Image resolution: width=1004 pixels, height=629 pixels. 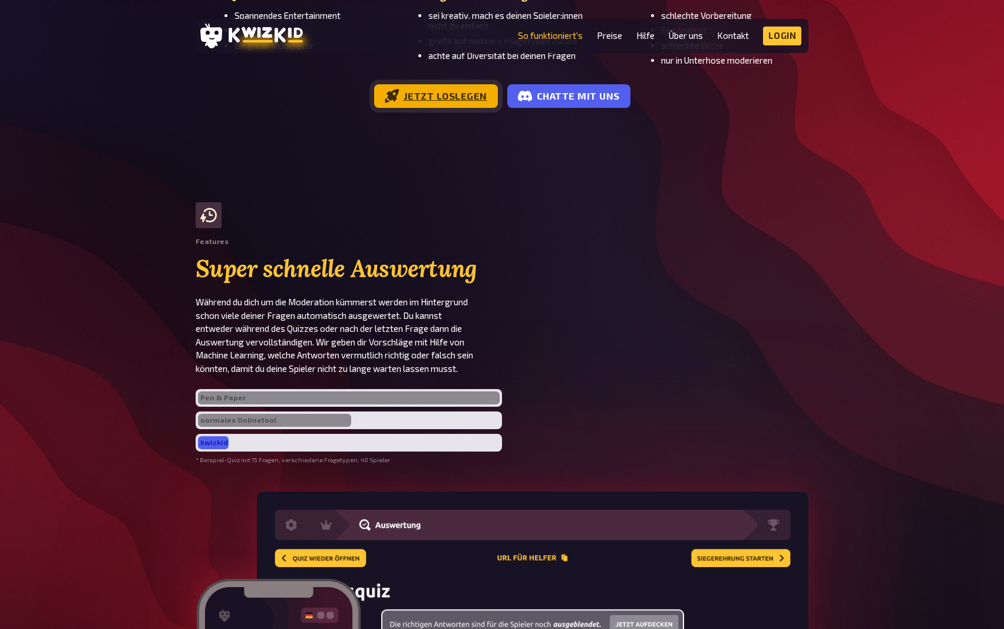 What do you see at coordinates (569, 96) in the screenshot?
I see `a: Chatte mit uns` at bounding box center [569, 96].